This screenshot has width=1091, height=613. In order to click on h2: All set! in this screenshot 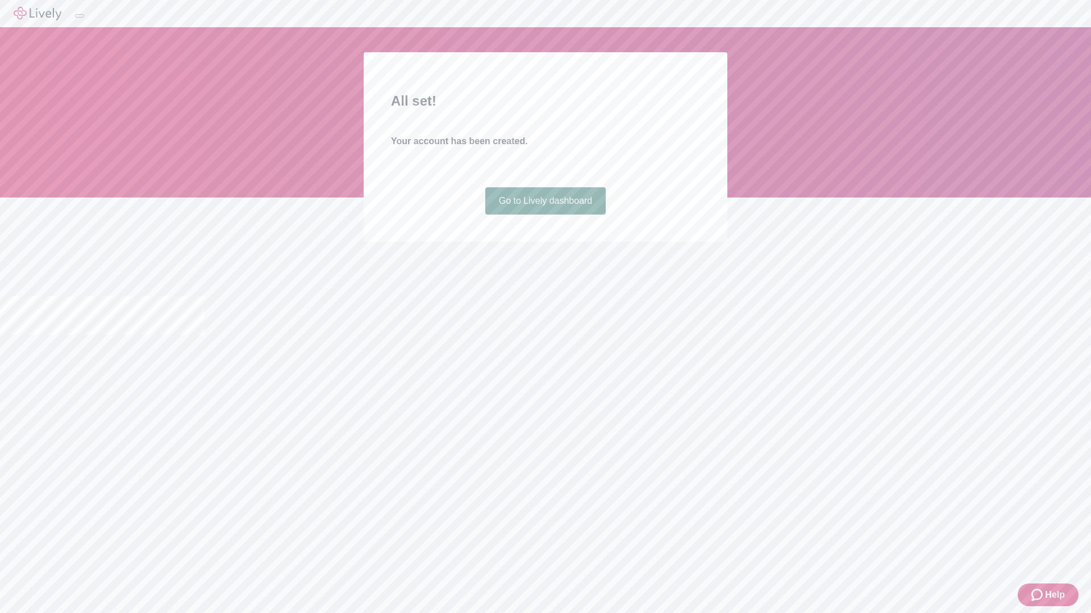, I will do `click(545, 101)`.